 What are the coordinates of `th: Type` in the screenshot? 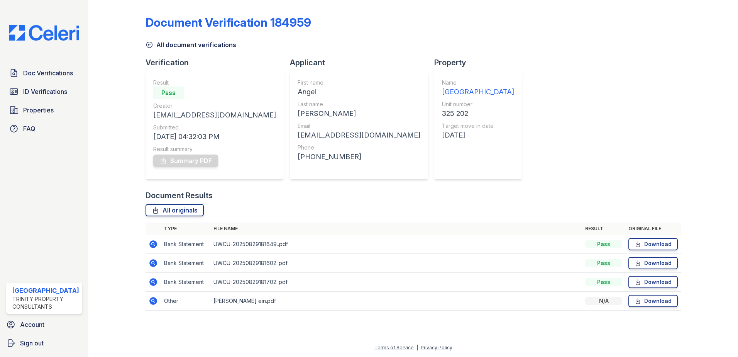 It's located at (186, 229).